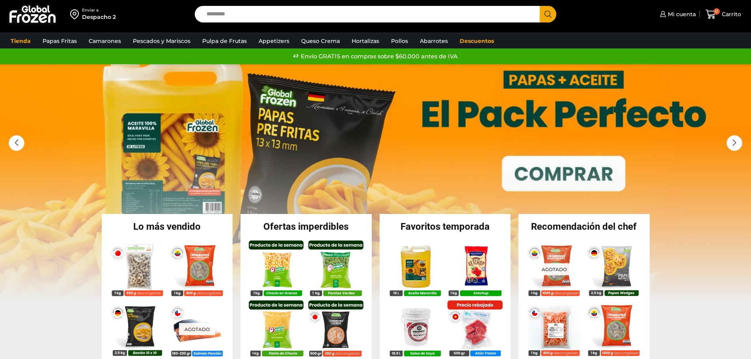 This screenshot has width=751, height=359. I want to click on div: Enviar a, so click(99, 10).